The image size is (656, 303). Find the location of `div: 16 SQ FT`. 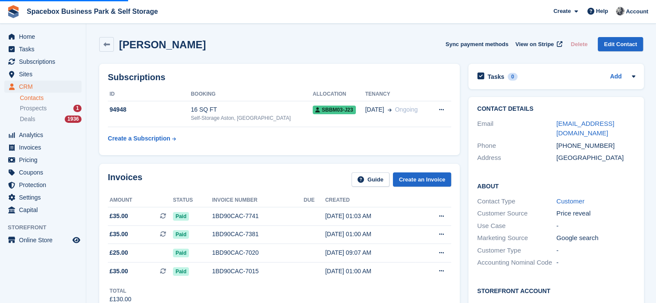

div: 16 SQ FT is located at coordinates (252, 110).